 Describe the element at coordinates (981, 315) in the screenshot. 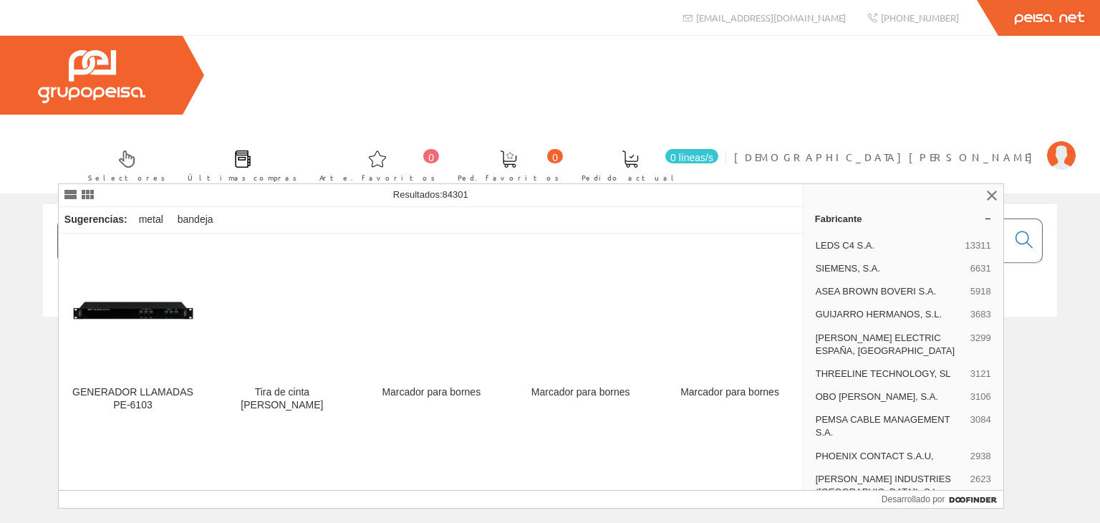

I see `span: 3683` at that location.